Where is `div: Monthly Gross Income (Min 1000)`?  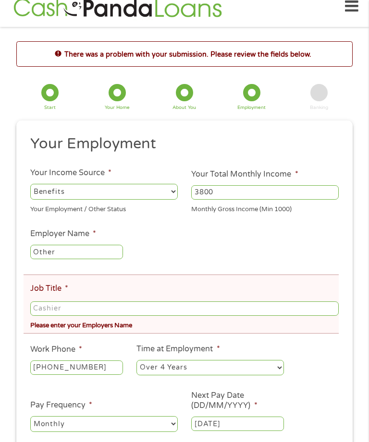 div: Monthly Gross Income (Min 1000) is located at coordinates (265, 207).